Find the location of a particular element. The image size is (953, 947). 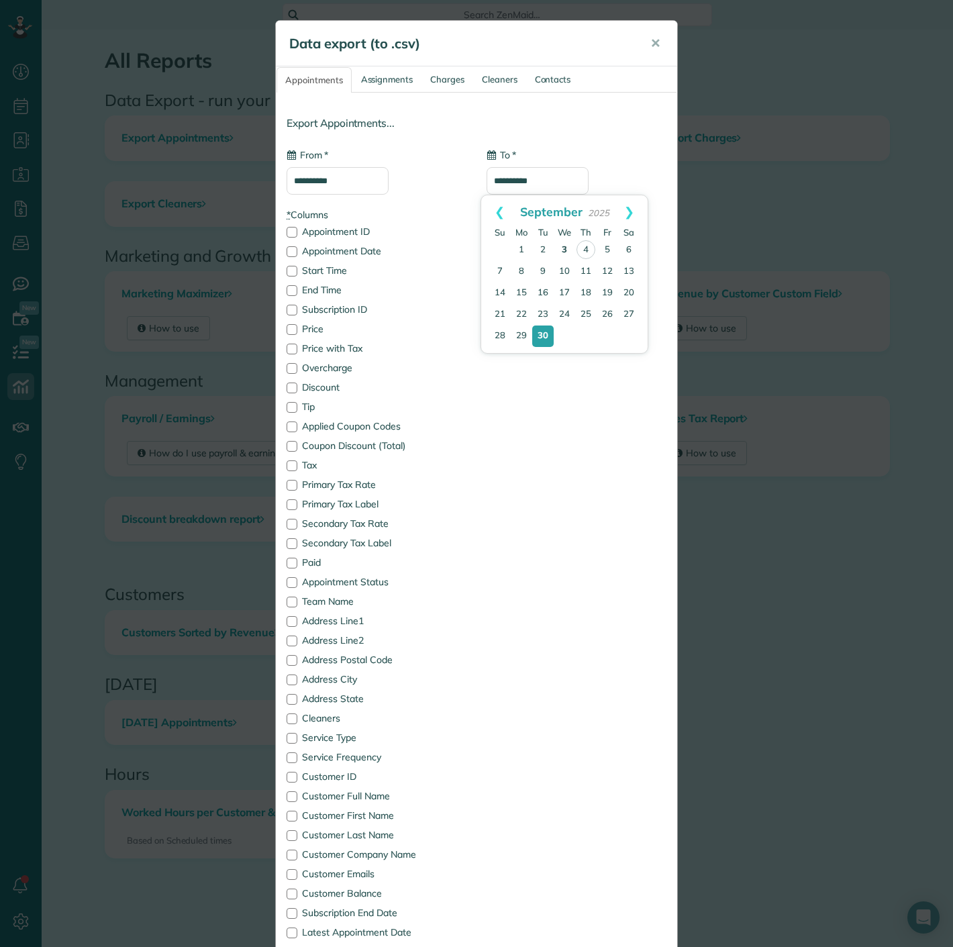

label: Subscription ID is located at coordinates (376, 309).